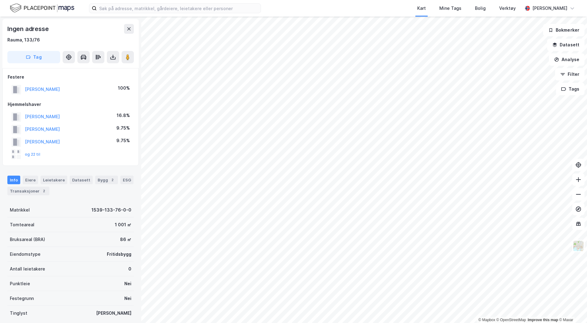 Image resolution: width=587 pixels, height=323 pixels. Describe the element at coordinates (563, 30) in the screenshot. I see `button: Bokmerker` at that location.